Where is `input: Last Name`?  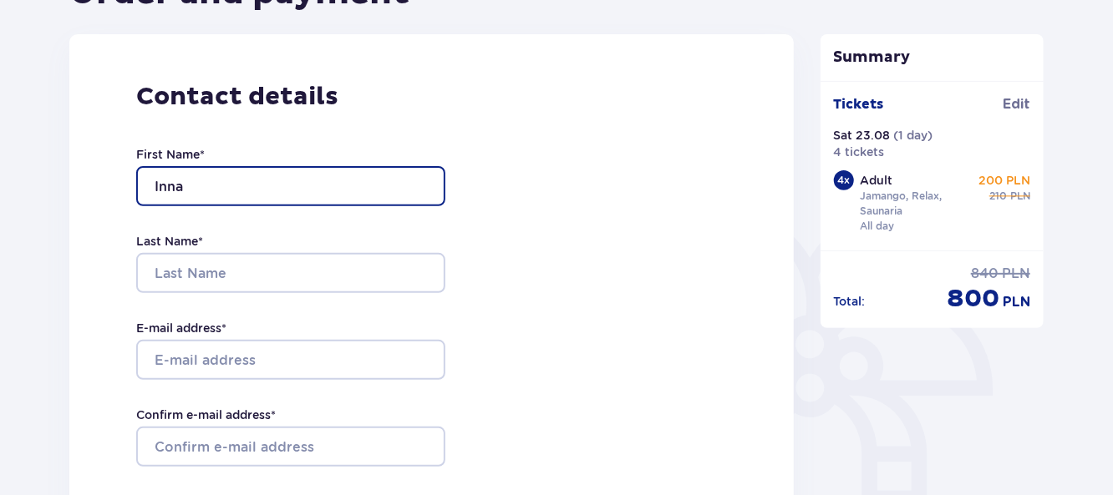
input: Last Name is located at coordinates (291, 273).